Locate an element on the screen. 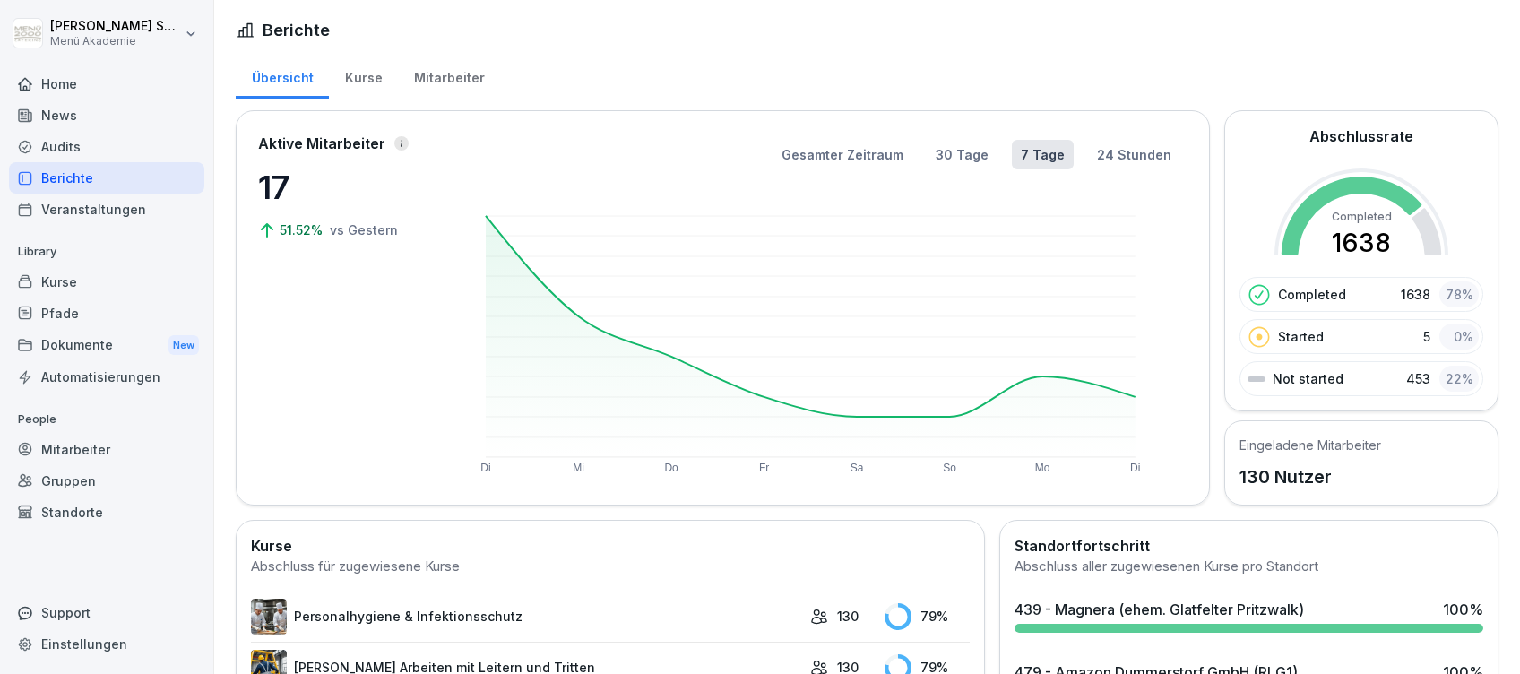 This screenshot has height=674, width=1520. p: Completed is located at coordinates (1312, 294).